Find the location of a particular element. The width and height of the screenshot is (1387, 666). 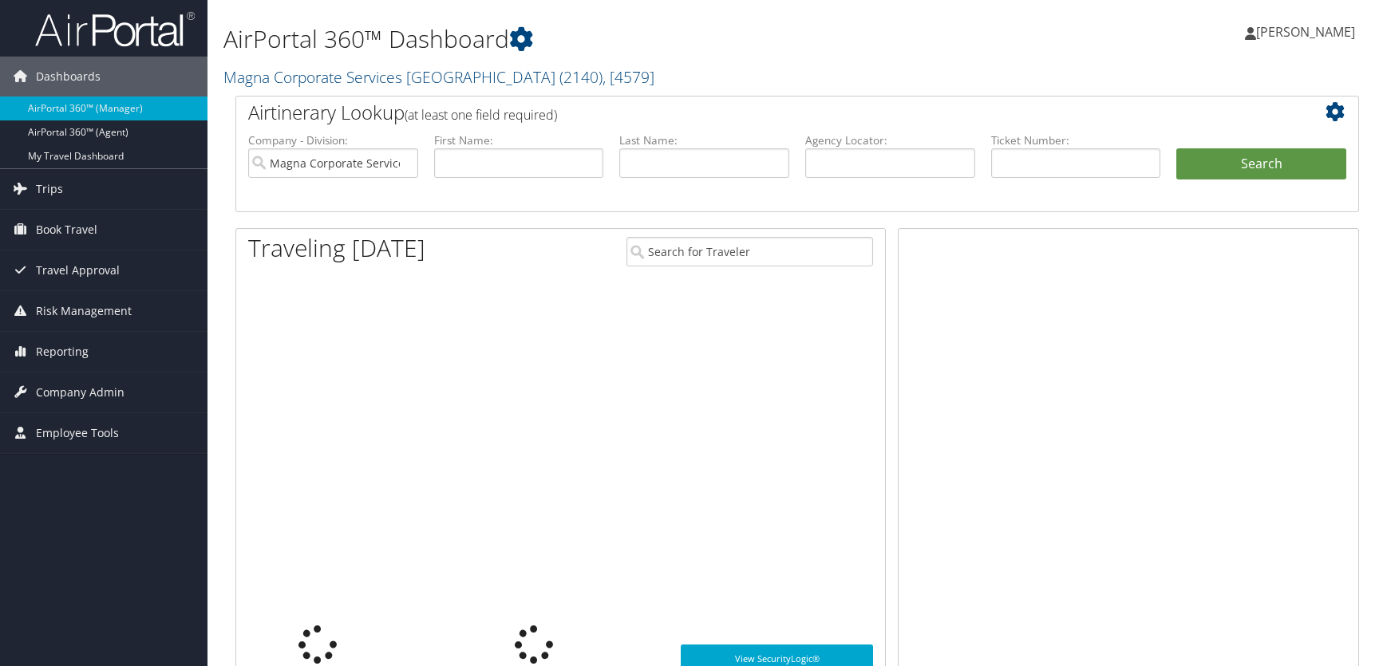

h2: Airtinerary Lookup is located at coordinates (750, 113).